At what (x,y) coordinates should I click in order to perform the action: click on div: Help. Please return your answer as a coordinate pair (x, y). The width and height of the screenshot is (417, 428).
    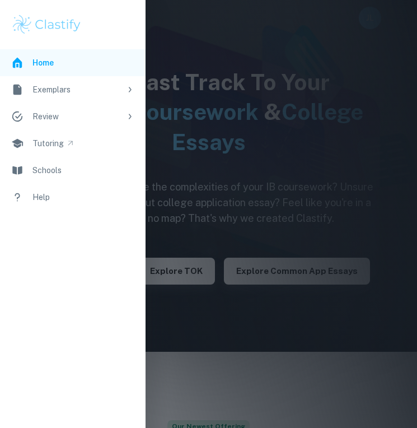
    Looking at the image, I should click on (41, 197).